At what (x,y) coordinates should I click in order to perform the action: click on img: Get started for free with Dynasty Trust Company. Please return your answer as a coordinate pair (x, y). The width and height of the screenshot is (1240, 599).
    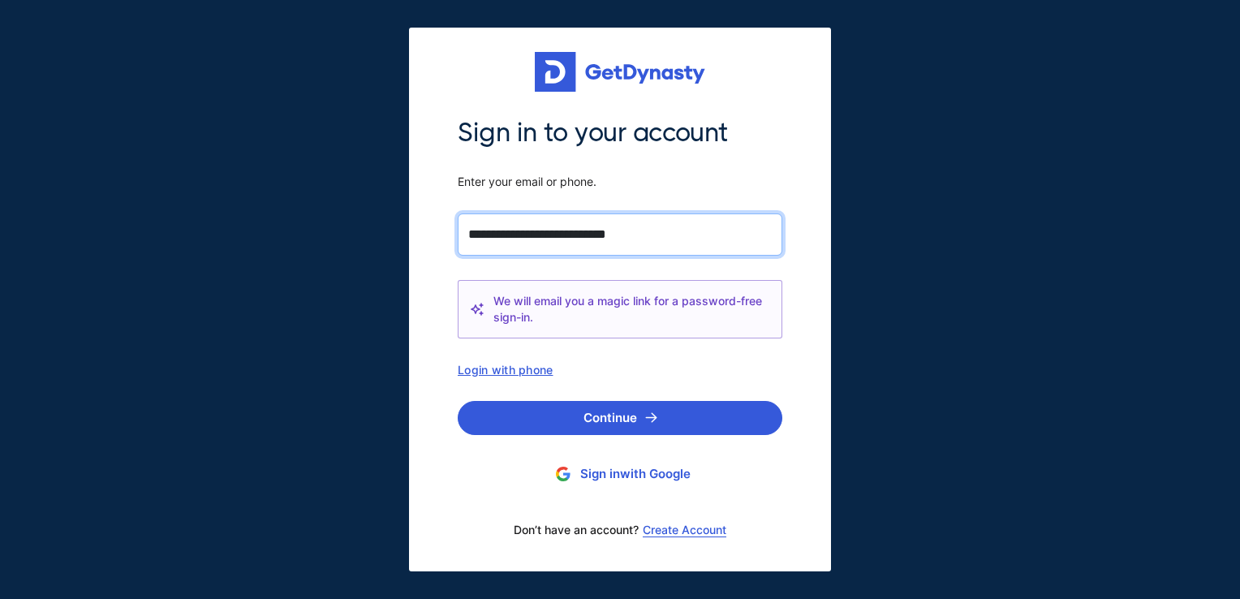
    Looking at the image, I should click on (620, 72).